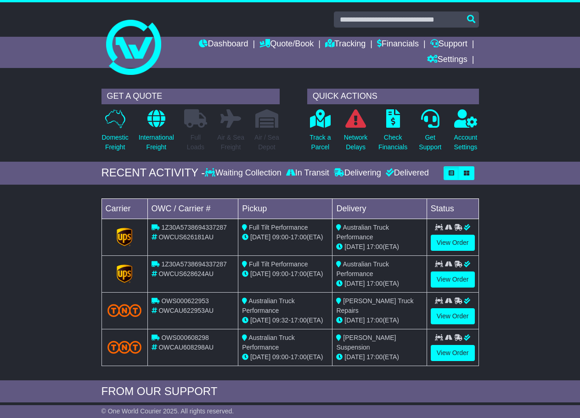 Image resolution: width=580 pixels, height=418 pixels. I want to click on span: OWCUS626181AU, so click(186, 237).